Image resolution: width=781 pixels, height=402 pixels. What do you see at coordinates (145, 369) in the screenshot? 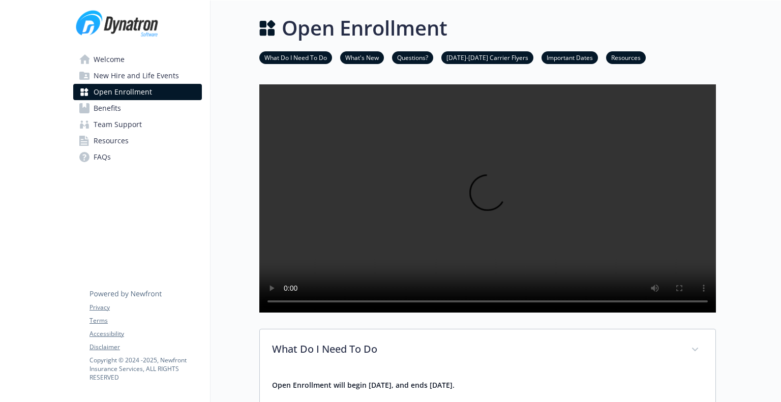
I see `p: Copyright © 2024 - 2025 , Newfront Insurance Services, ALL RIGHTS RESERVED` at bounding box center [145, 369].